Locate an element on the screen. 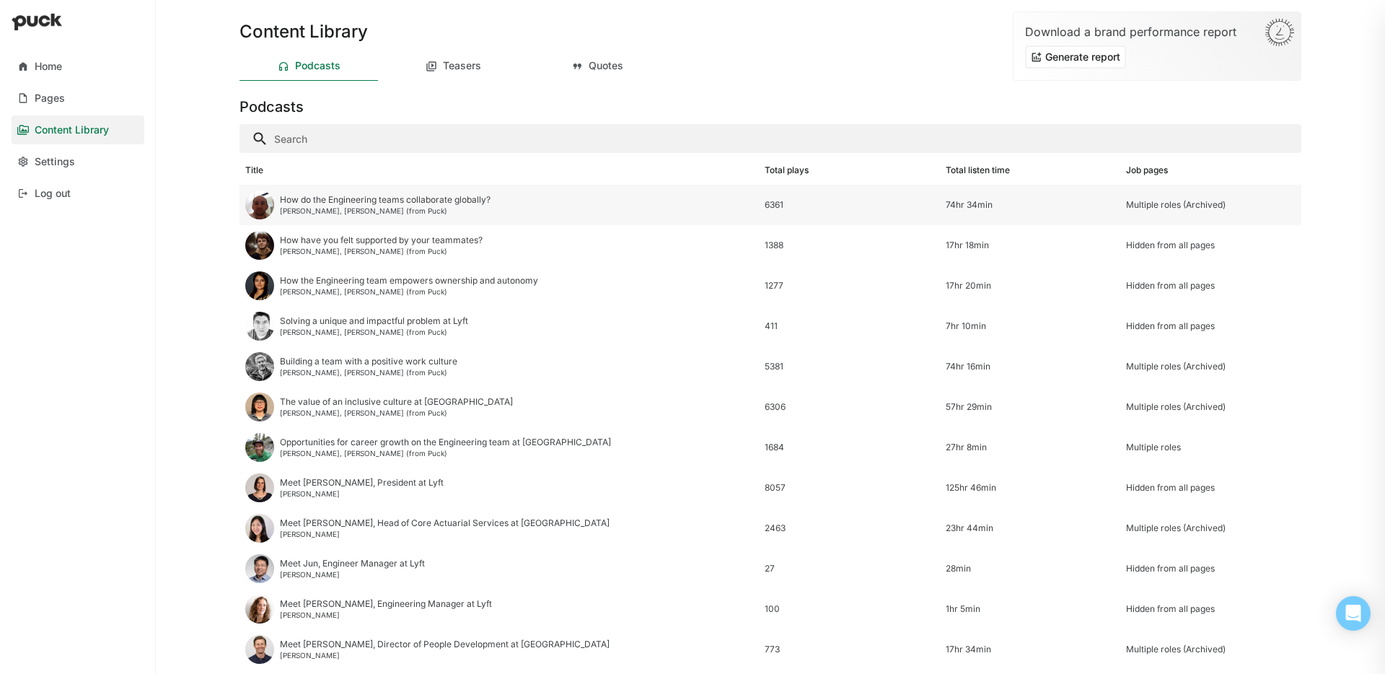  h3: Podcasts is located at coordinates (271, 107).